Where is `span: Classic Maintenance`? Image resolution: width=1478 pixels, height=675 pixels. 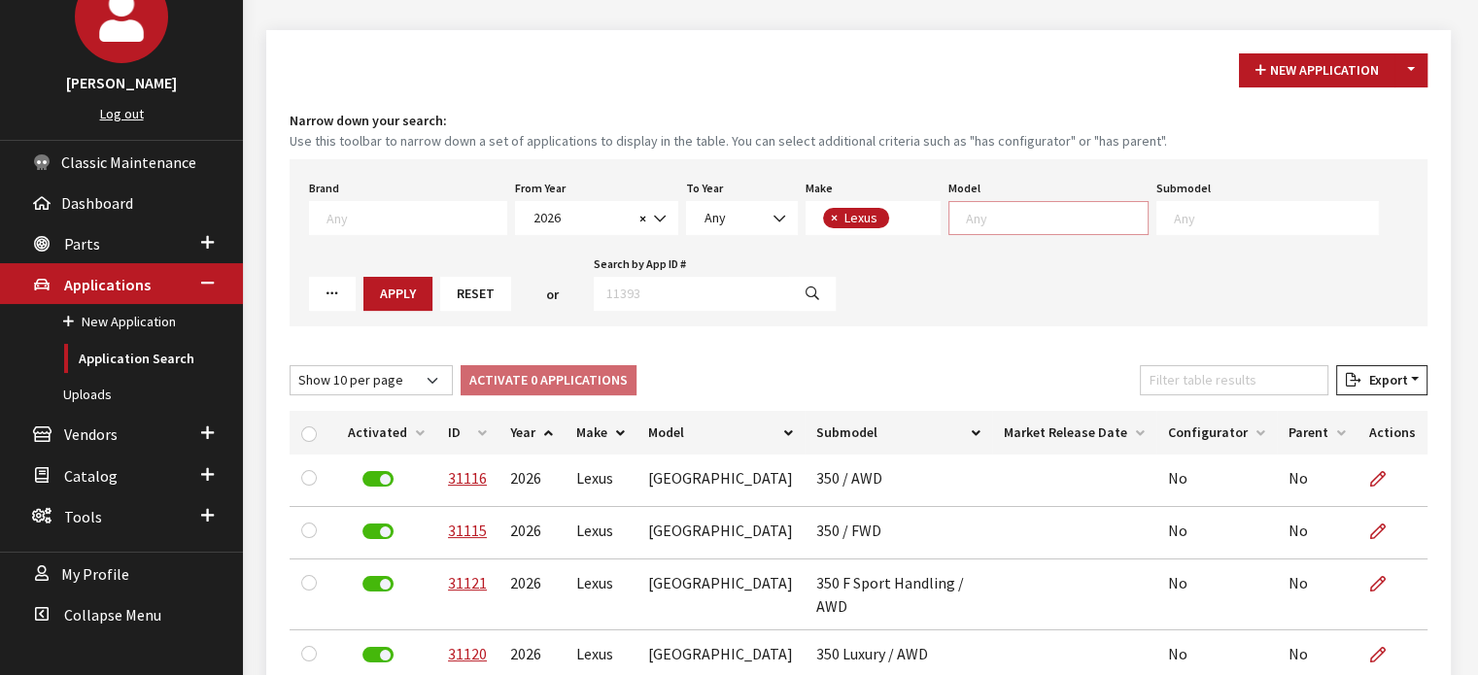
span: Classic Maintenance is located at coordinates (128, 162).